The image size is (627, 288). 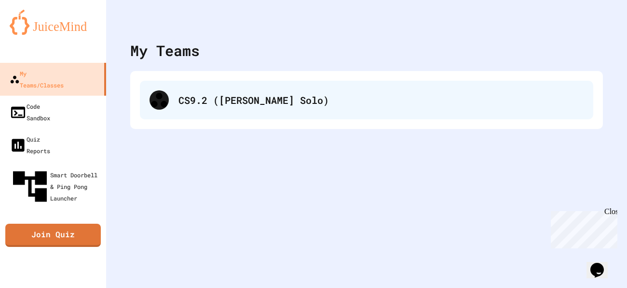 What do you see at coordinates (56, 186) in the screenshot?
I see `div: Smart Doorbell & Ping Pong Launcher` at bounding box center [56, 186].